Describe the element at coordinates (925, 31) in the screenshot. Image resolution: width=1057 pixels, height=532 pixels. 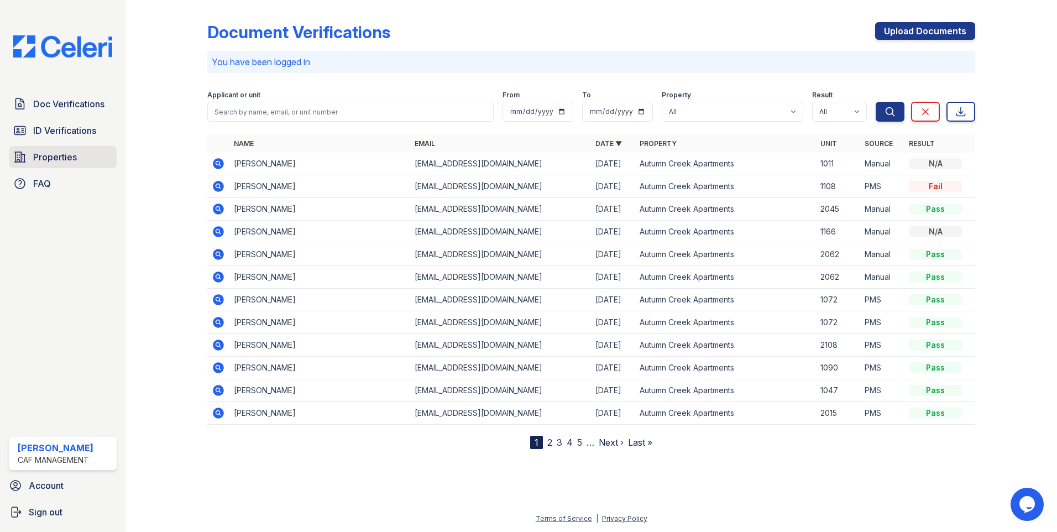
I see `a: Upload Documents` at that location.